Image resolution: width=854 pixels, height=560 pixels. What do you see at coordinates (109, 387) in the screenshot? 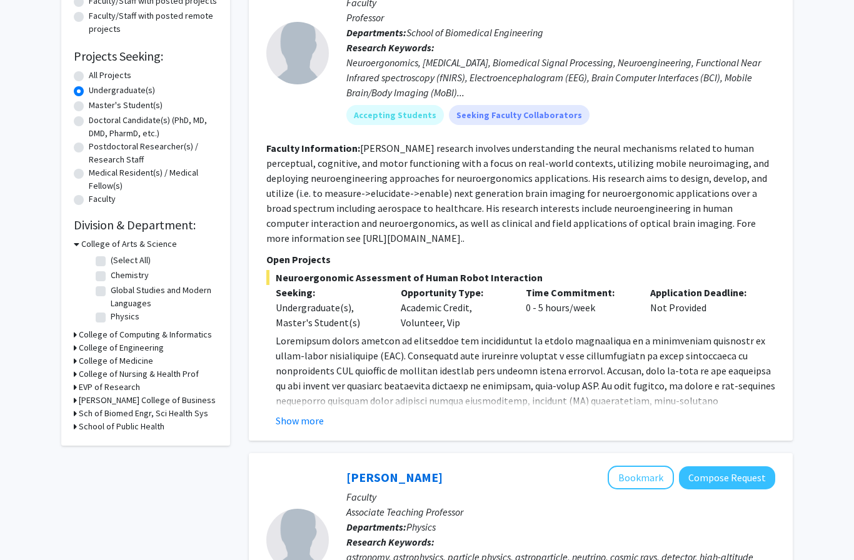
I see `h3: EVP of Research` at bounding box center [109, 387].